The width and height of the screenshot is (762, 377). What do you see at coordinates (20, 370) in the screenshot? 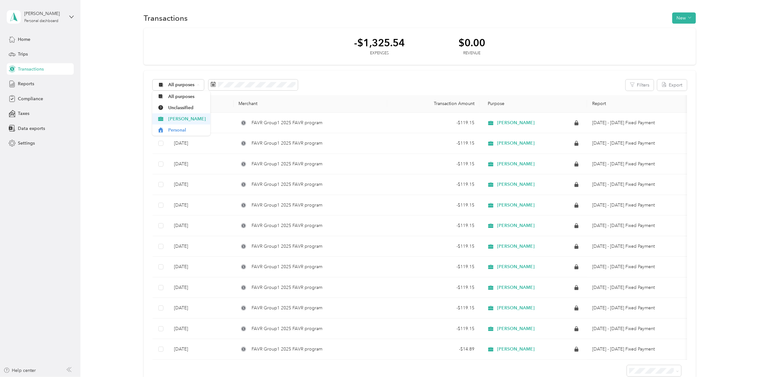
I see `button: Help center` at bounding box center [20, 370].